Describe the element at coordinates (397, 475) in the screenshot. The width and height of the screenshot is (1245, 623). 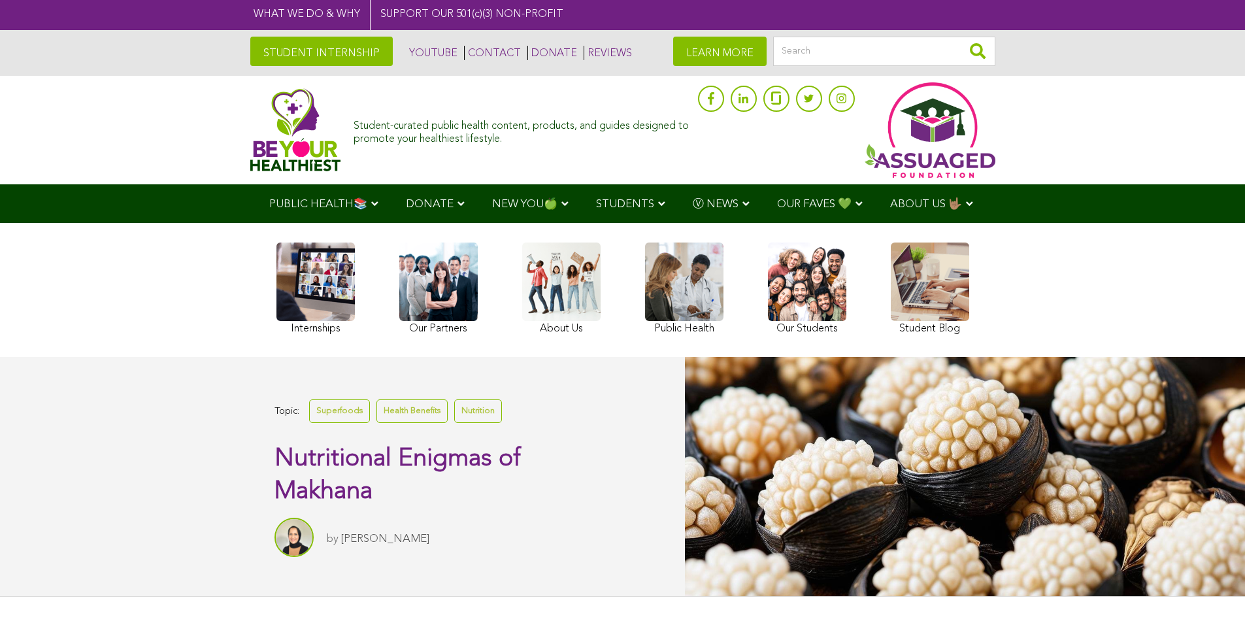
I see `span: Nutritional Enigmas of Makhana` at that location.